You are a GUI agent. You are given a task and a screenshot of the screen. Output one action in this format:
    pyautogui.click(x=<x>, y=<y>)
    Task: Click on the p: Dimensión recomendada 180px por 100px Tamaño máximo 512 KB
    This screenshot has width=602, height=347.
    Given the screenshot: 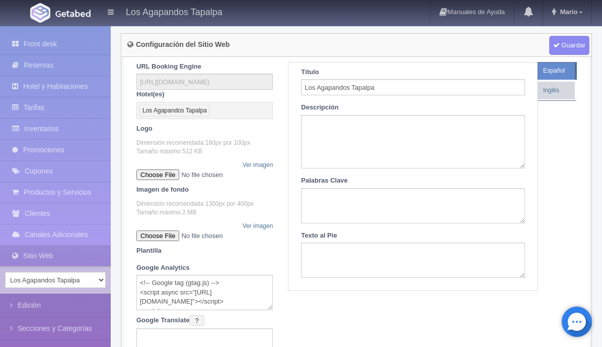 What is the action you would take?
    pyautogui.click(x=204, y=147)
    